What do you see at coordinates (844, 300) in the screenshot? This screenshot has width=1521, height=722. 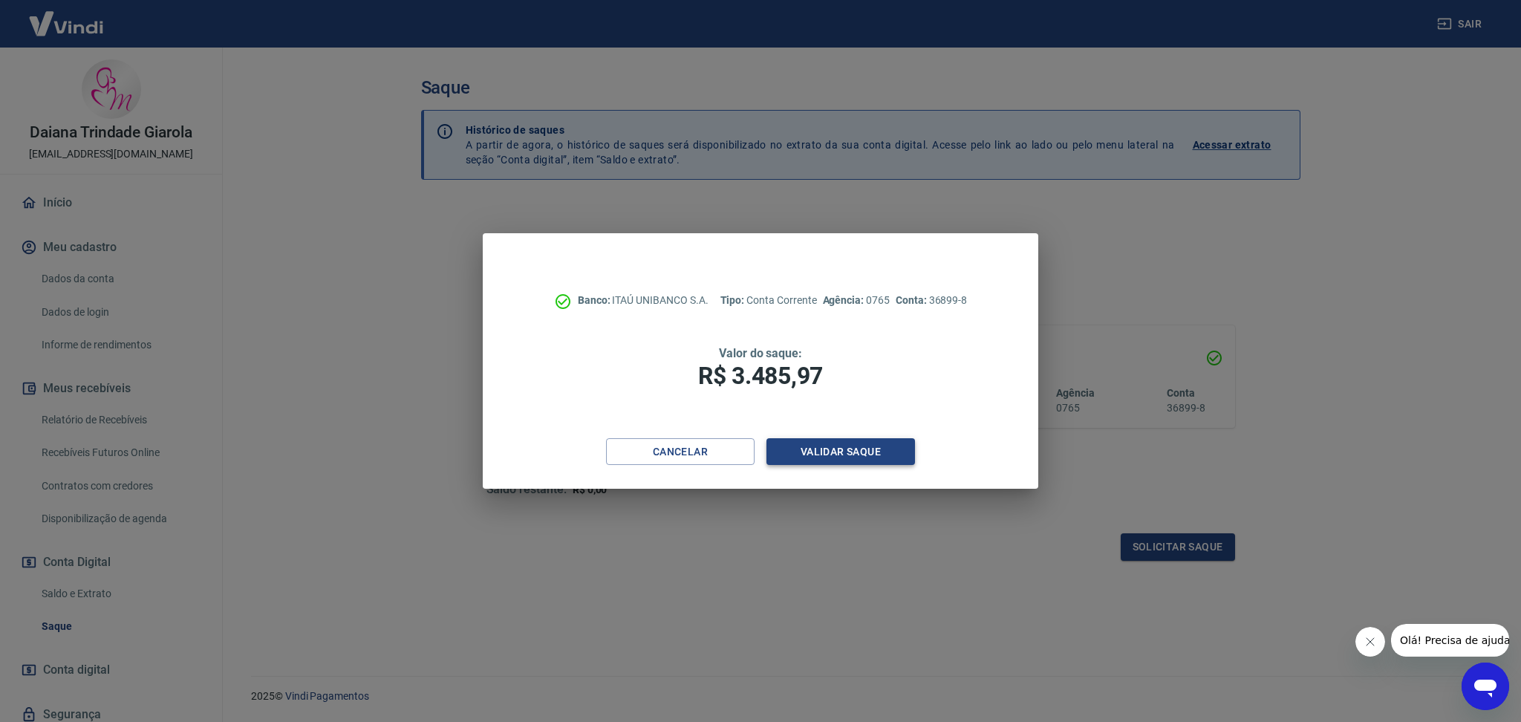 I see `span: Agência:` at bounding box center [844, 300].